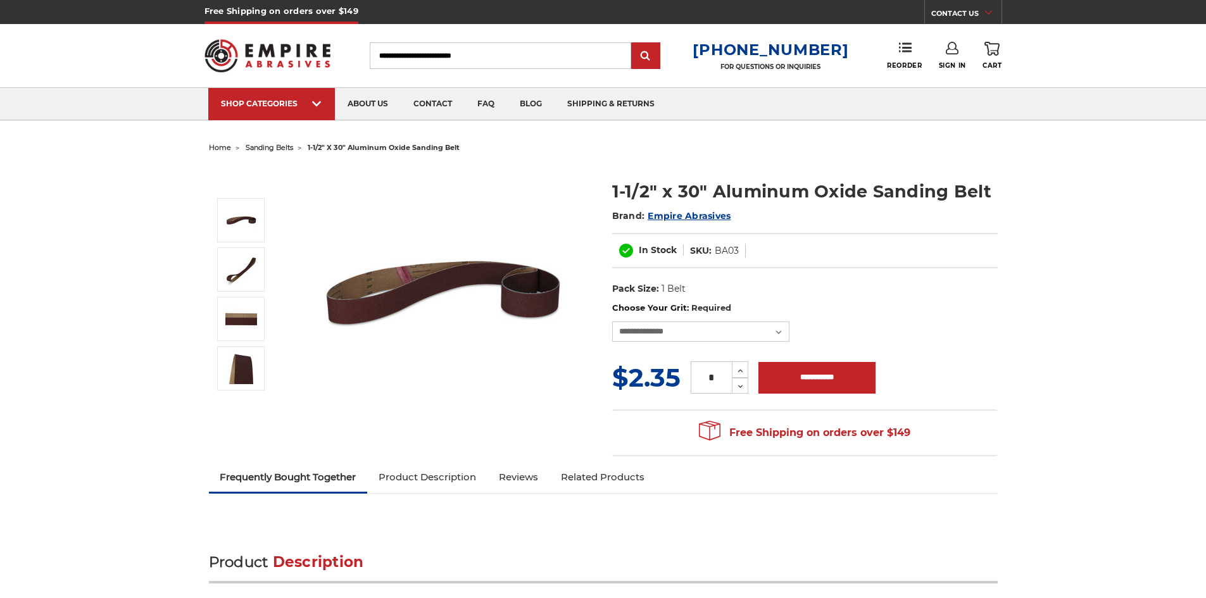 Image resolution: width=1206 pixels, height=598 pixels. Describe the element at coordinates (688, 216) in the screenshot. I see `a: Empire Abrasives` at that location.